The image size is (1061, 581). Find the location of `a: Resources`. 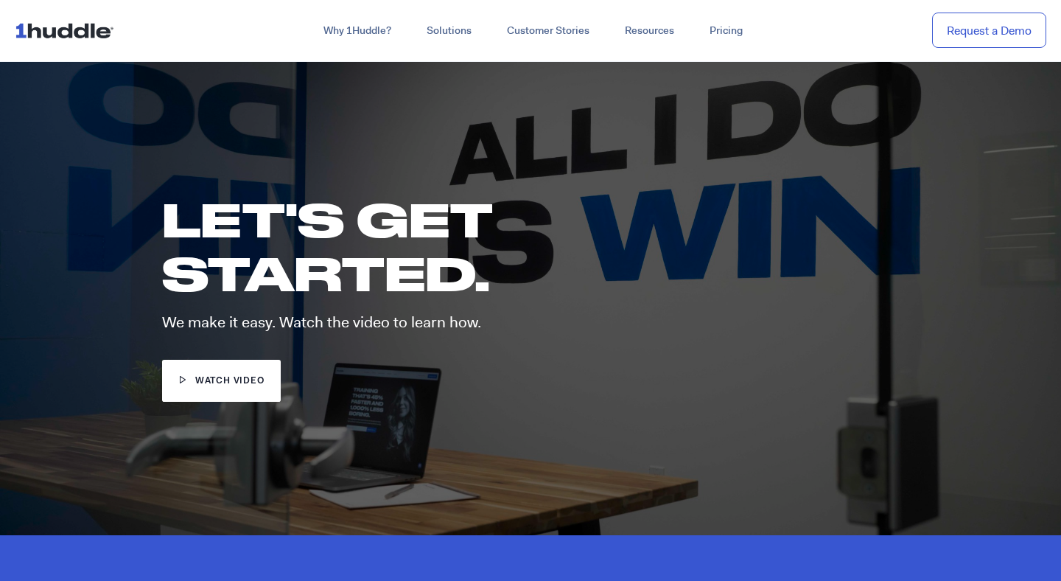

a: Resources is located at coordinates (649, 31).